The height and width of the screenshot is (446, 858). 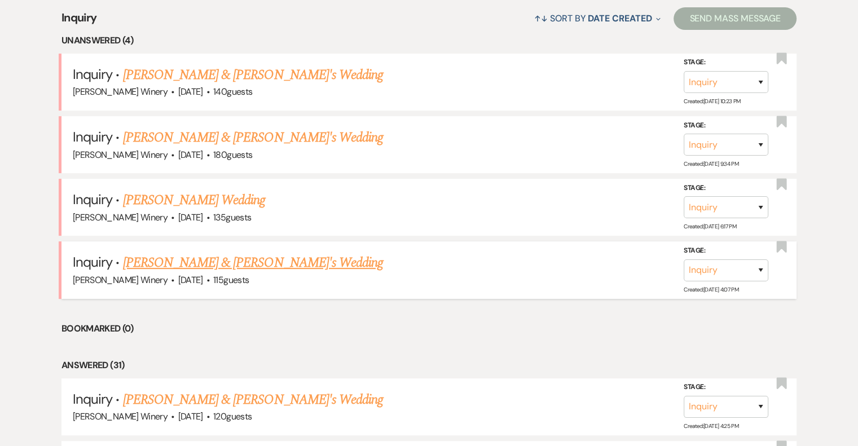 What do you see at coordinates (232, 217) in the screenshot?
I see `span: 135 guests` at bounding box center [232, 217].